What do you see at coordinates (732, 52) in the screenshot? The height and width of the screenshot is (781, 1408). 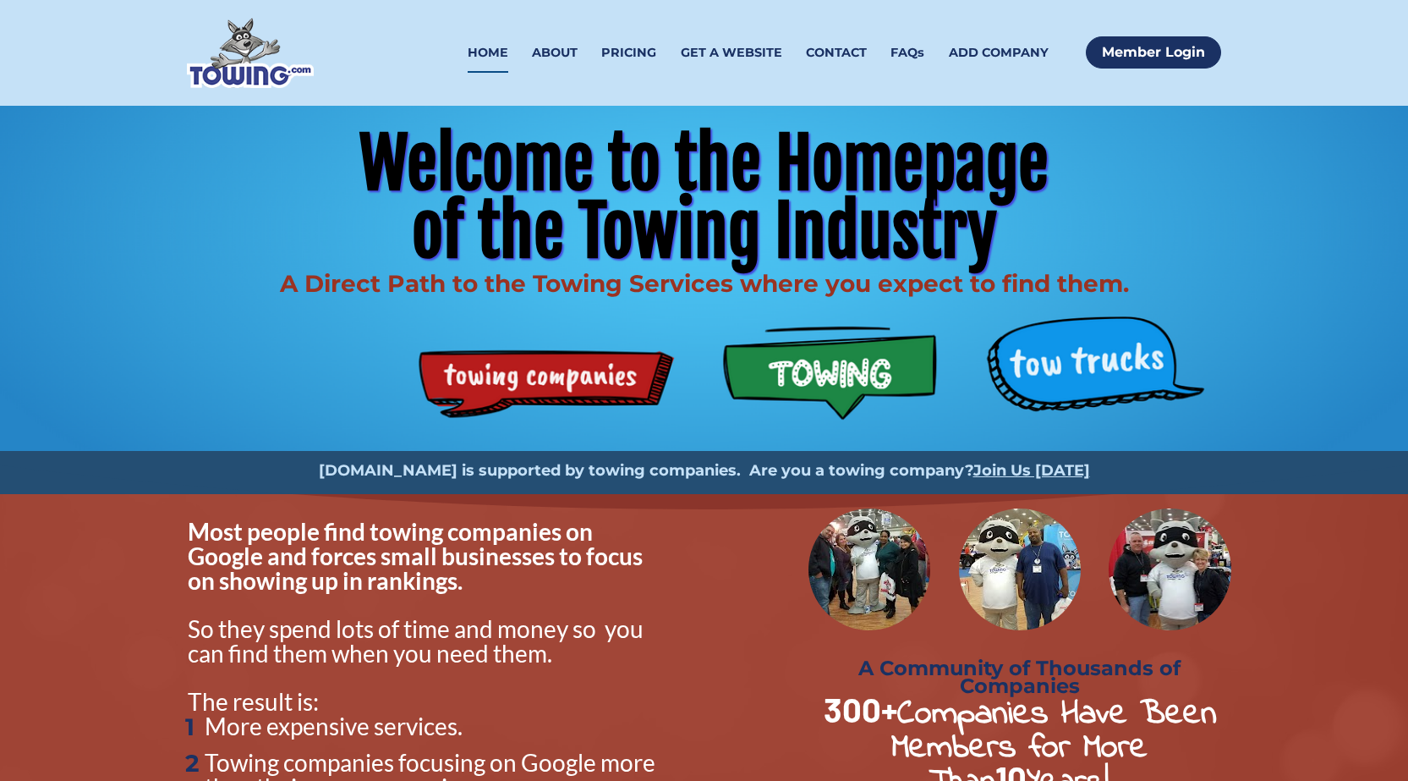 I see `a: GET A WEBSITE` at bounding box center [732, 52].